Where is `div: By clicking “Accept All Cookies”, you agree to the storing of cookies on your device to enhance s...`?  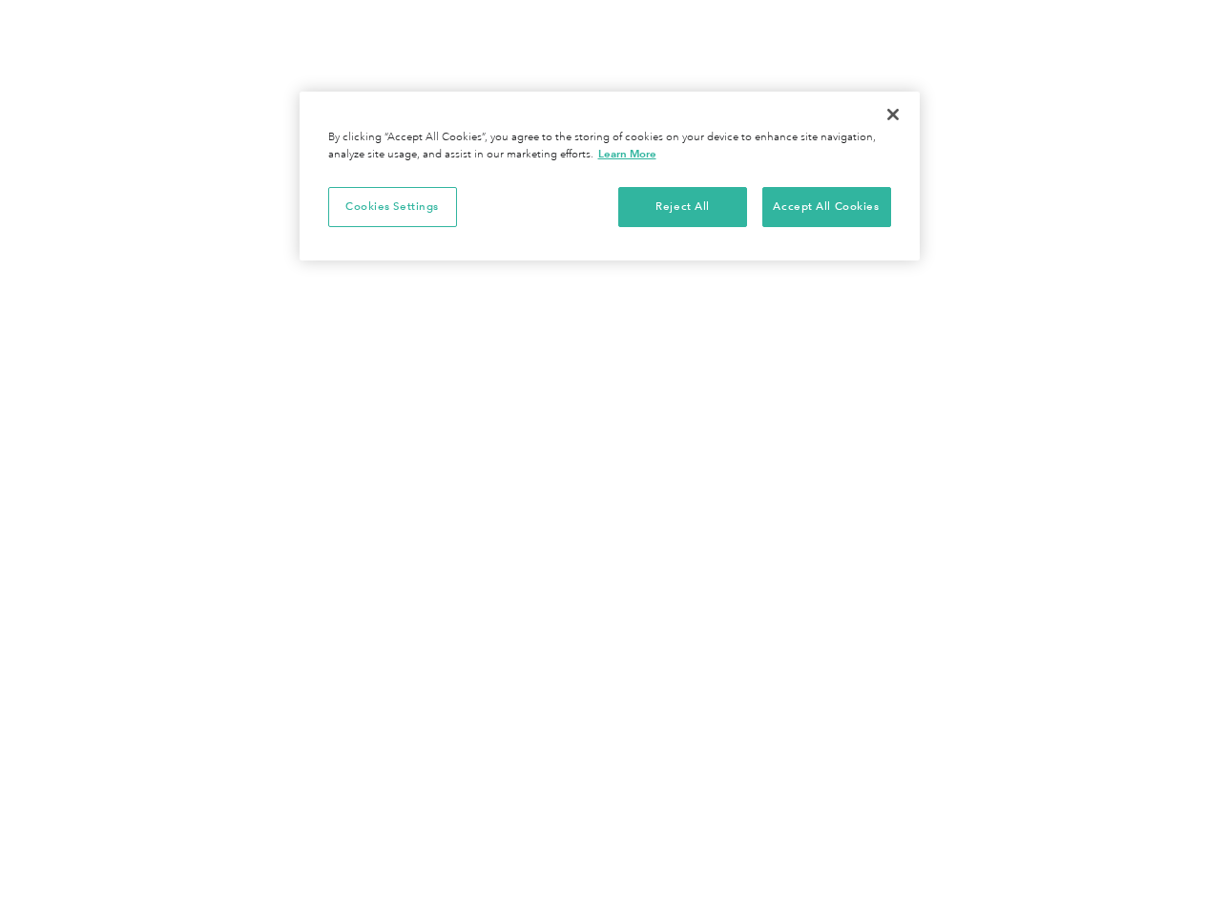 div: By clicking “Accept All Cookies”, you agree to the storing of cookies on your device to enhance s... is located at coordinates (610, 146).